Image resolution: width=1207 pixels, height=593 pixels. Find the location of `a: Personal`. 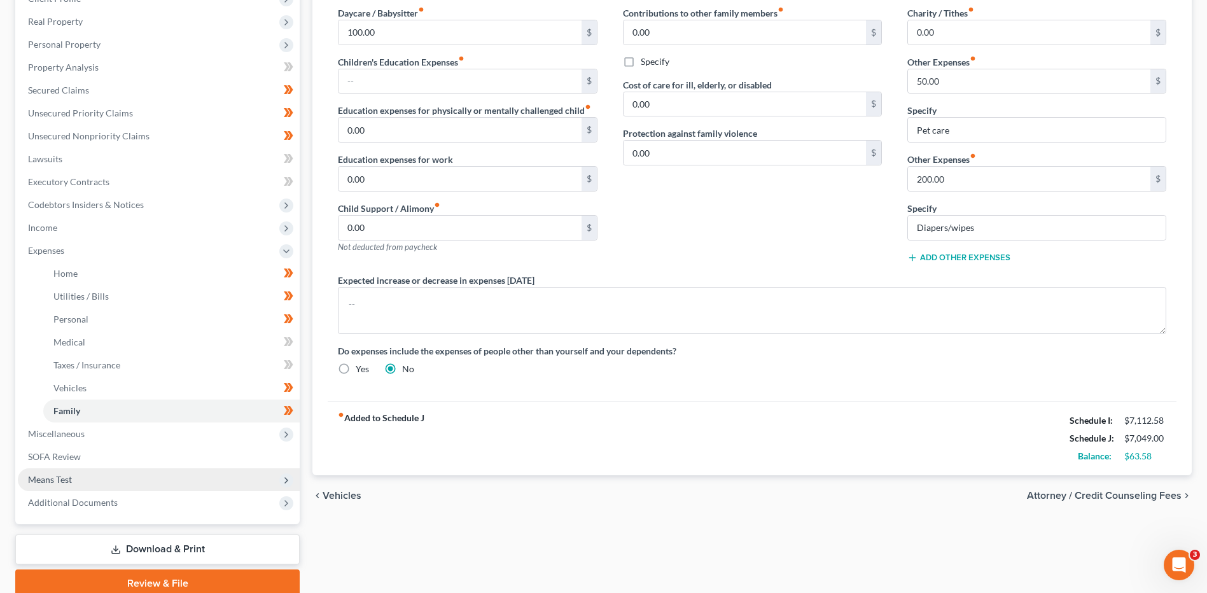

a: Personal is located at coordinates (171, 319).